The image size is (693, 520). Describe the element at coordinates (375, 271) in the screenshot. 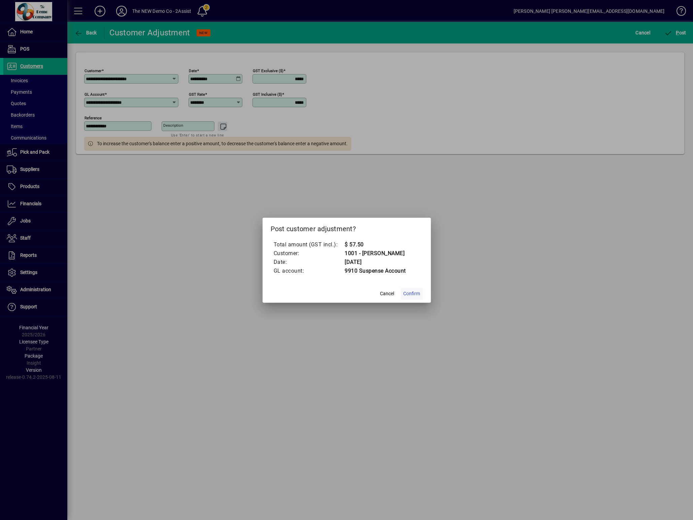

I see `td: 9910 Suspense Account` at that location.